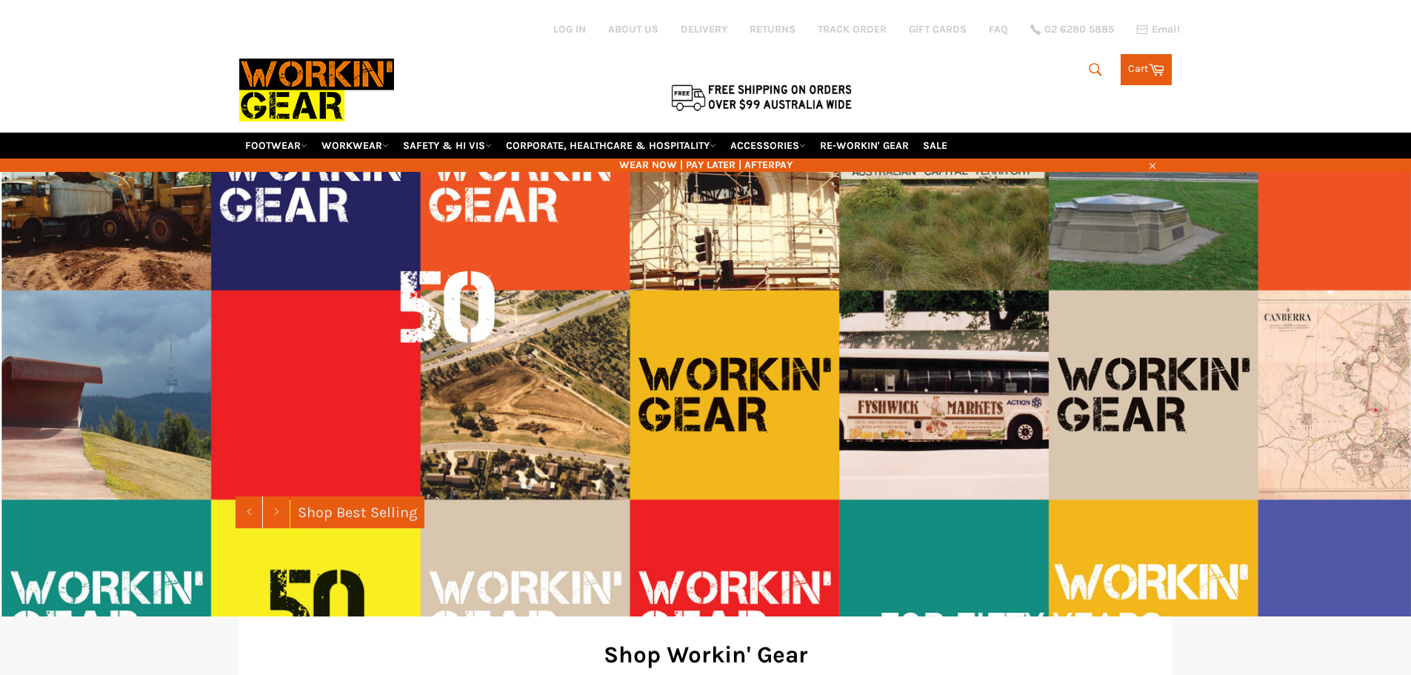  I want to click on a: SAFETY & HI VIS, so click(447, 145).